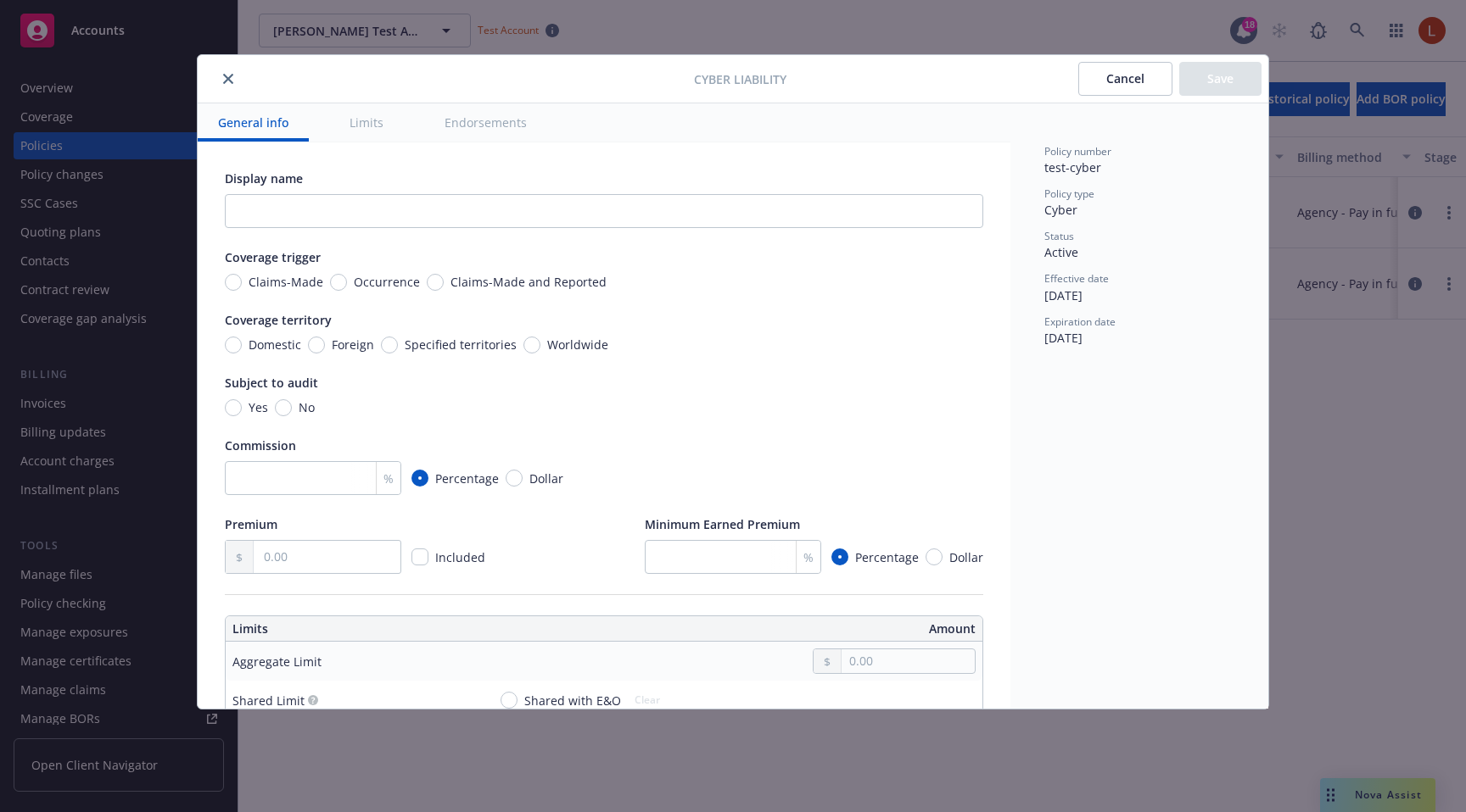 The image size is (1466, 812). What do you see at coordinates (577, 344) in the screenshot?
I see `span: Worldwide` at bounding box center [577, 344].